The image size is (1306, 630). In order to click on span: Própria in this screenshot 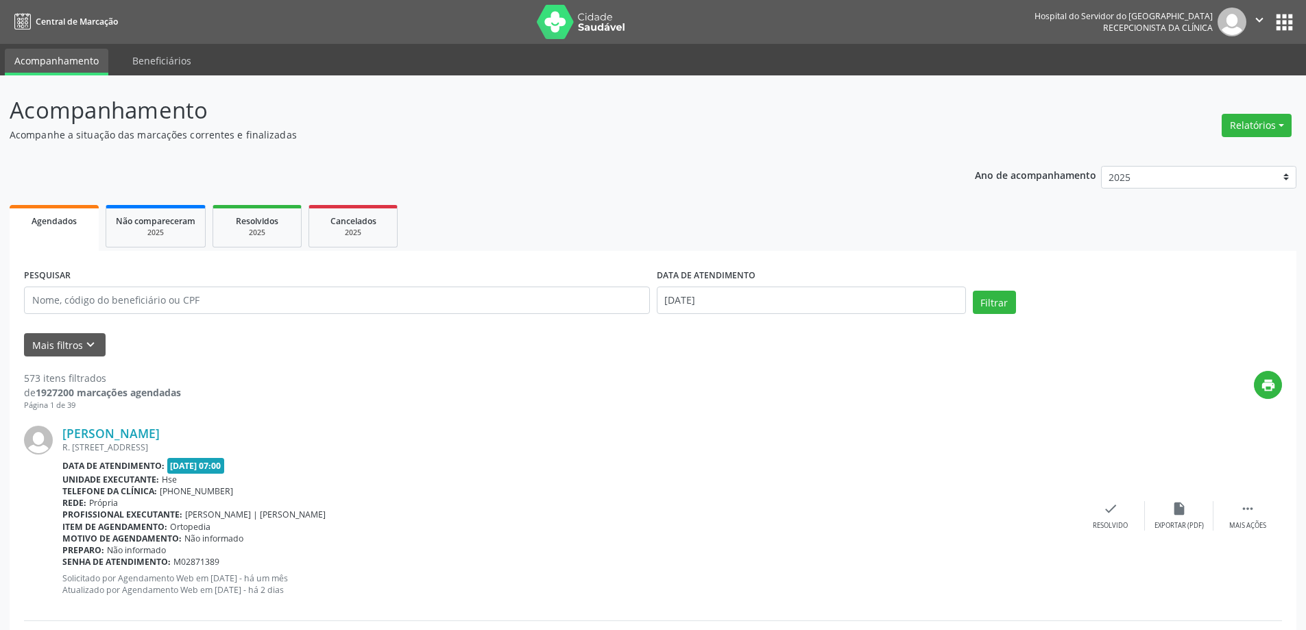, I will do `click(103, 502)`.